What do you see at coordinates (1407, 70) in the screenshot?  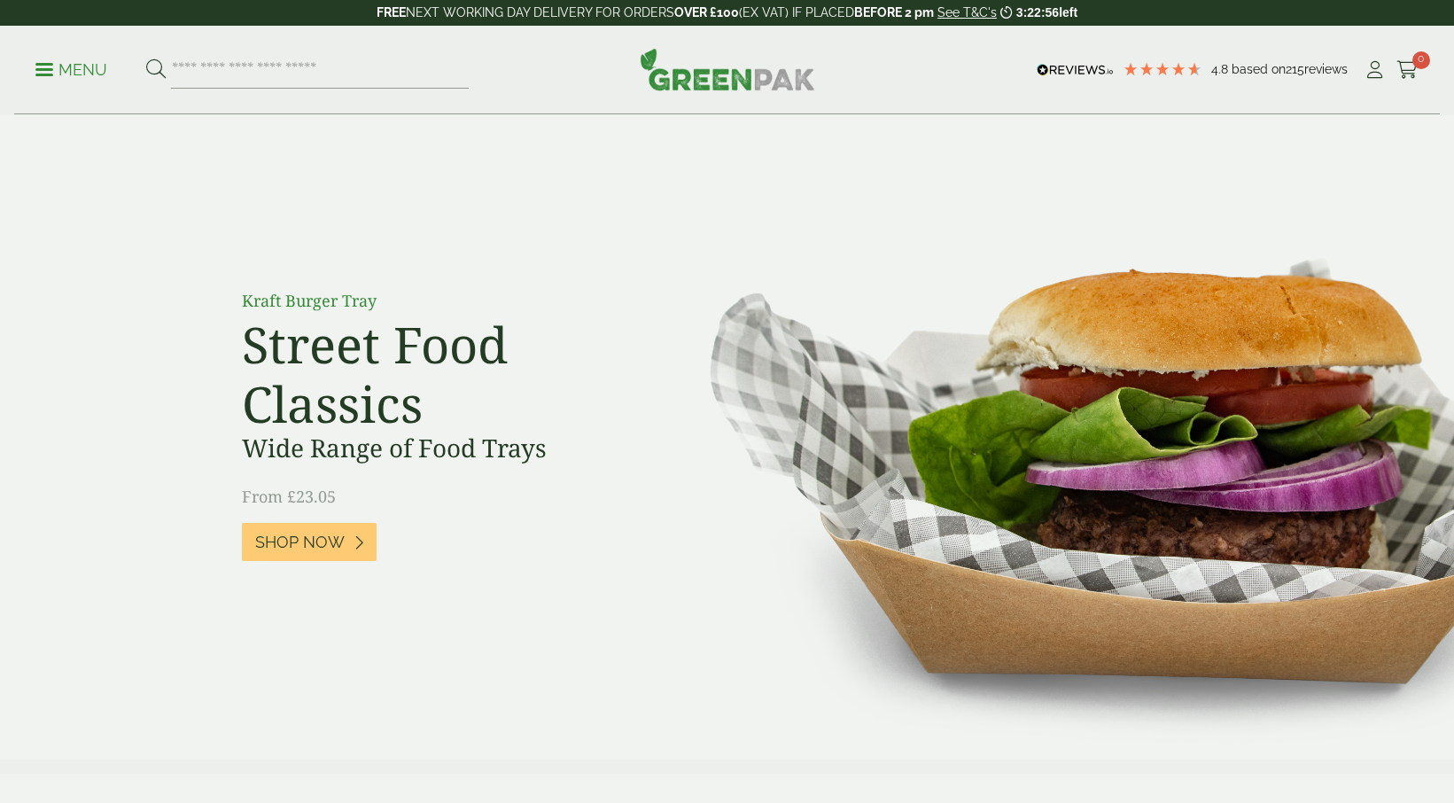 I see `a: 0` at bounding box center [1407, 70].